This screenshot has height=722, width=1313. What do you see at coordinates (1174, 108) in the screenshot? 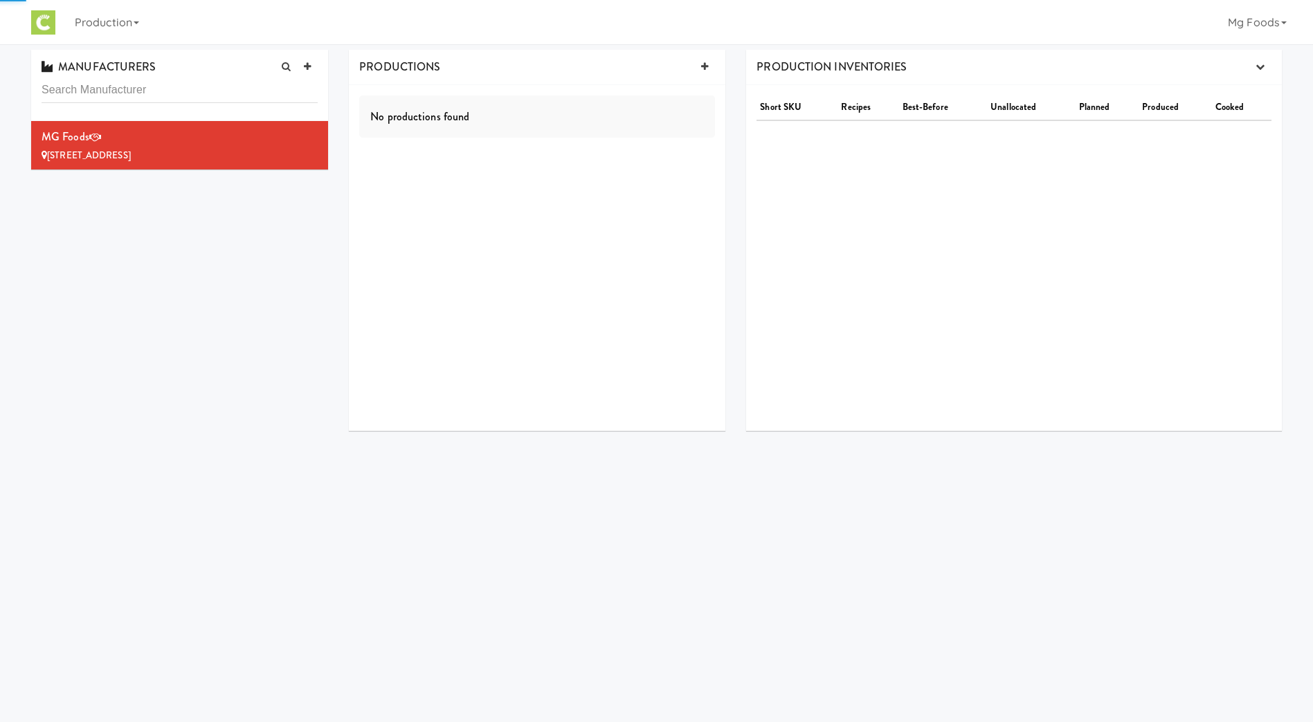
I see `th: Produced` at bounding box center [1174, 108].